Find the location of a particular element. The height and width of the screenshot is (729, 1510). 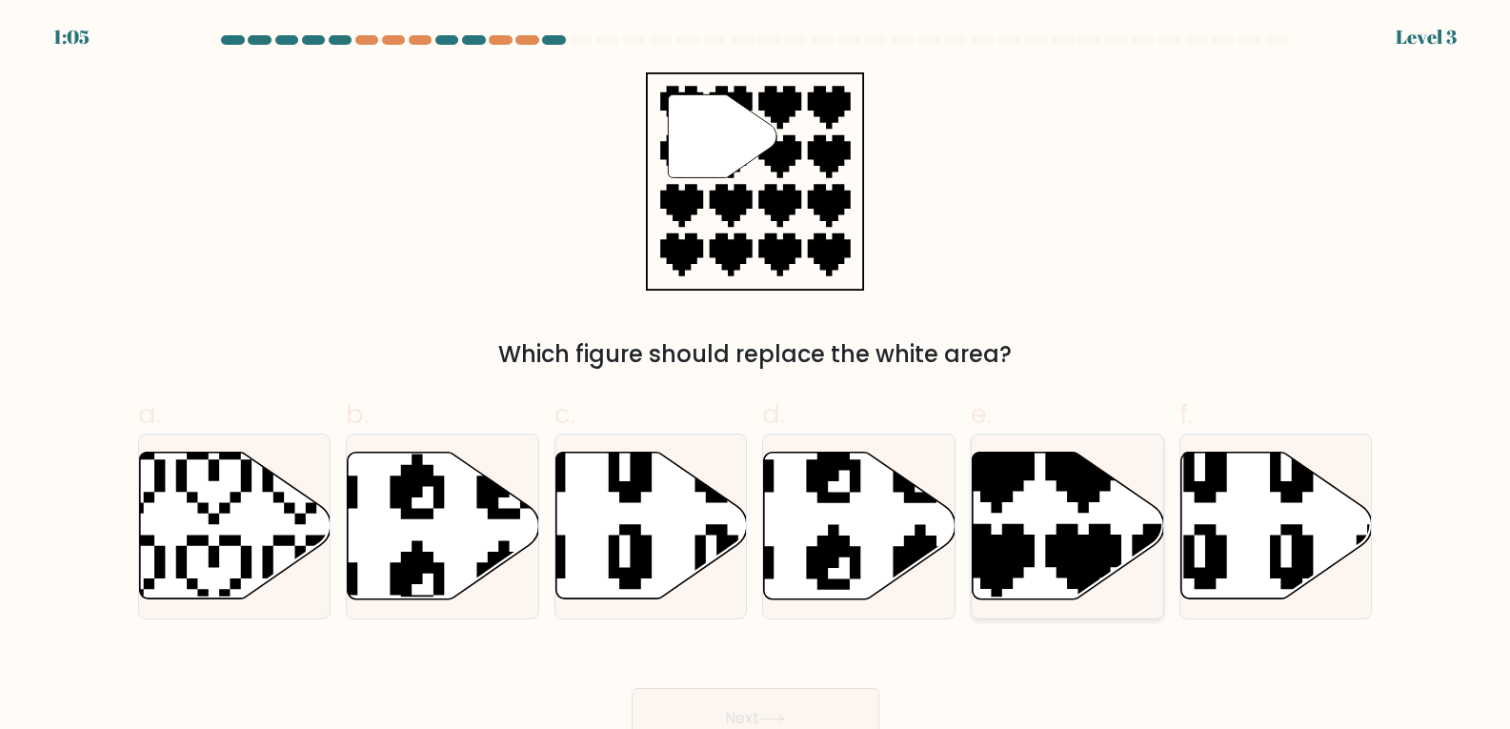

div: 1:05 is located at coordinates (71, 37).